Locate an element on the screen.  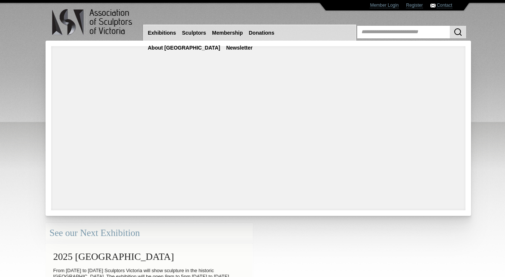
div: See our Next Exhibition is located at coordinates (149, 233).